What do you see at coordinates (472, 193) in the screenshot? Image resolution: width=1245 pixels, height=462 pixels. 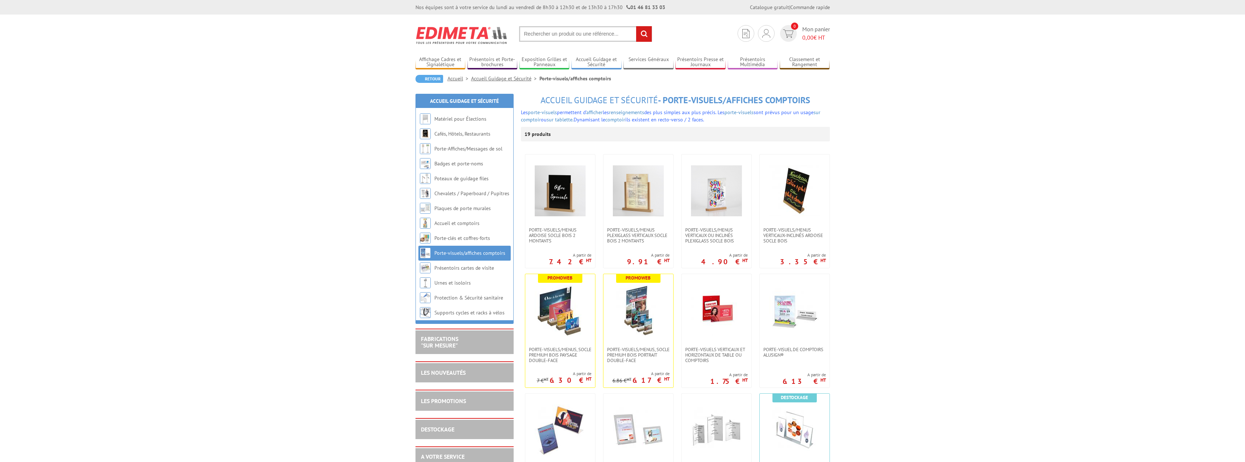 I see `a: Chevalets / Paperboard / Pupitres` at bounding box center [472, 193].